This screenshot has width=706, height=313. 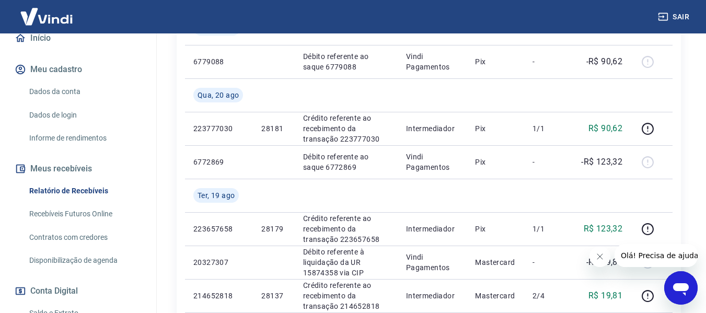 What do you see at coordinates (78, 291) in the screenshot?
I see `button: Conta Digital` at bounding box center [78, 291].